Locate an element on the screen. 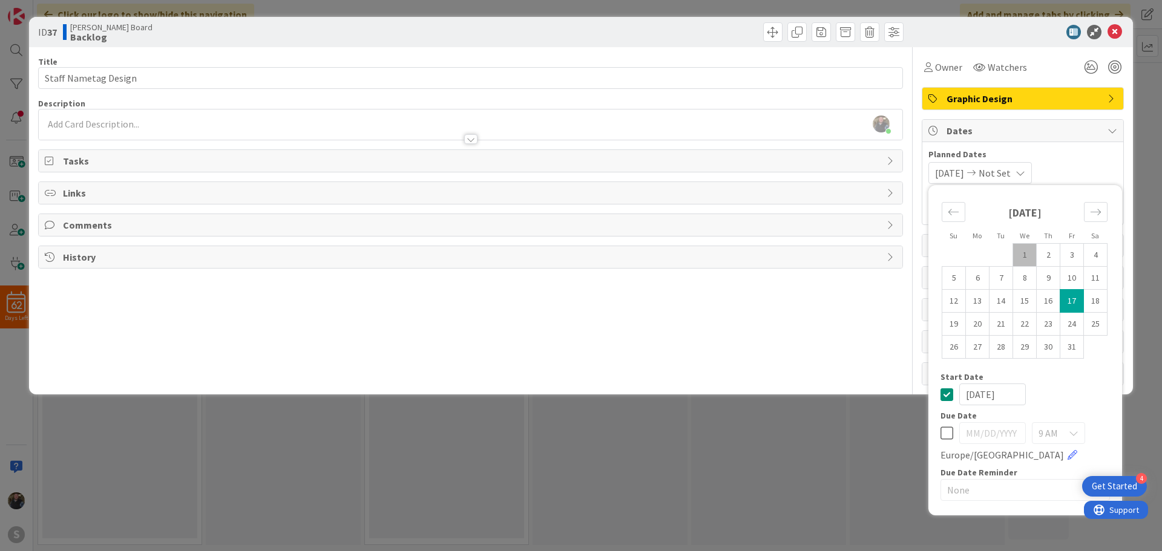  span: Tasks is located at coordinates (471, 161).